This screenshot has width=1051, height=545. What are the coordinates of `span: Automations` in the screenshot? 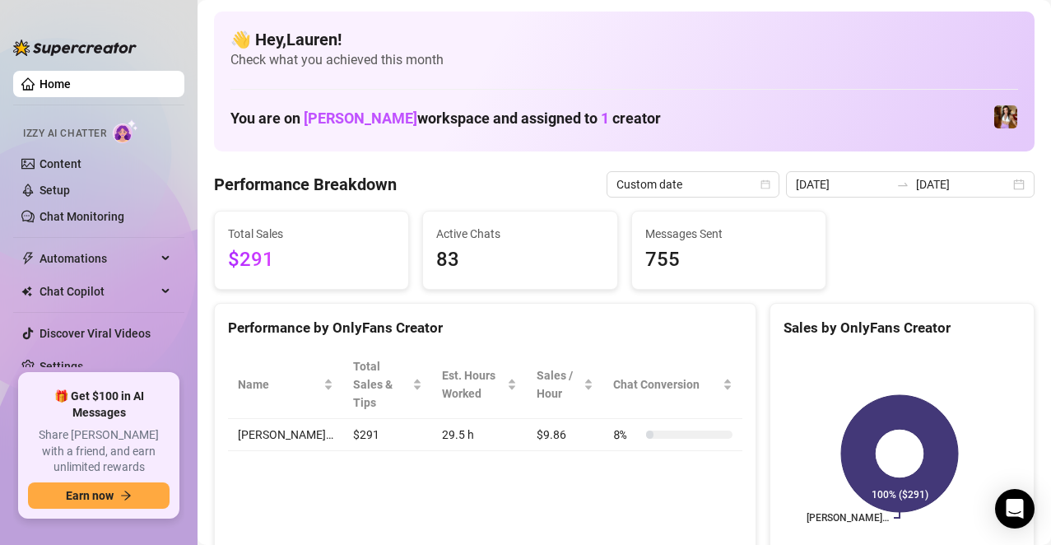 It's located at (98, 258).